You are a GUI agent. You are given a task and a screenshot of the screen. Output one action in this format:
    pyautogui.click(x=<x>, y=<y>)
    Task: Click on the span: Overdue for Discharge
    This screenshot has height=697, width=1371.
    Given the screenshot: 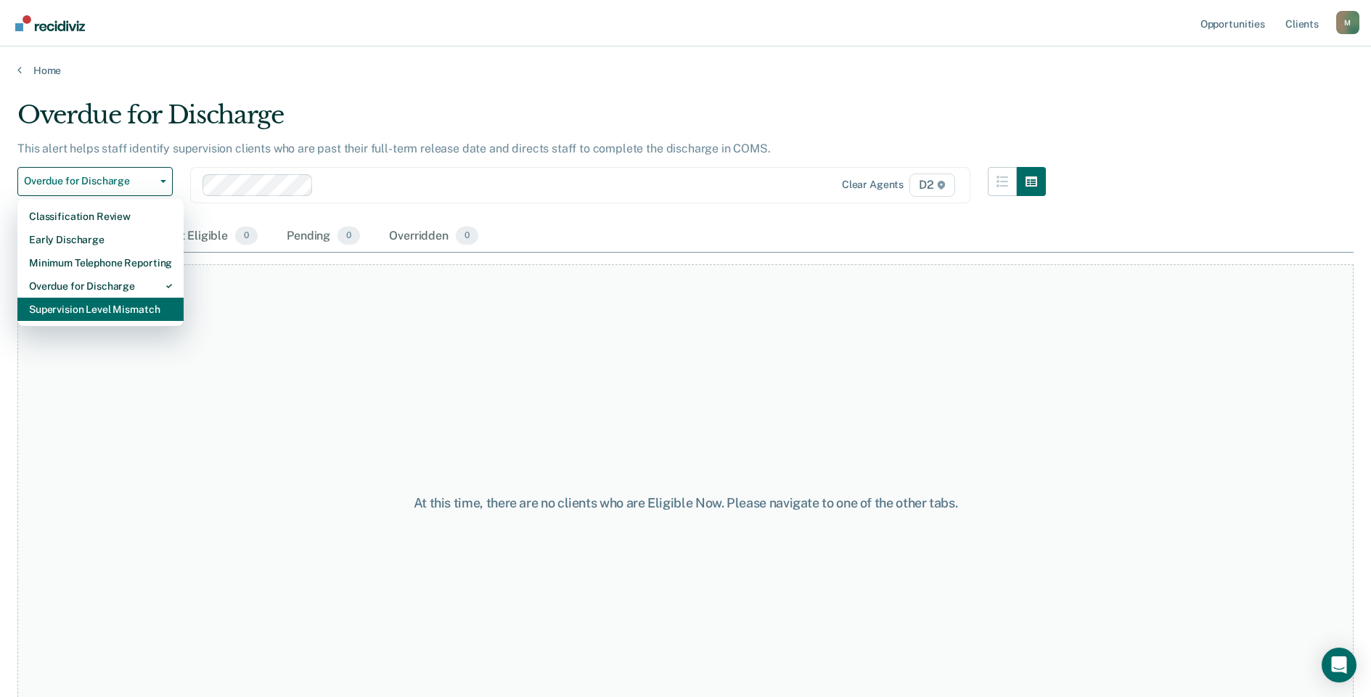 What is the action you would take?
    pyautogui.click(x=89, y=181)
    